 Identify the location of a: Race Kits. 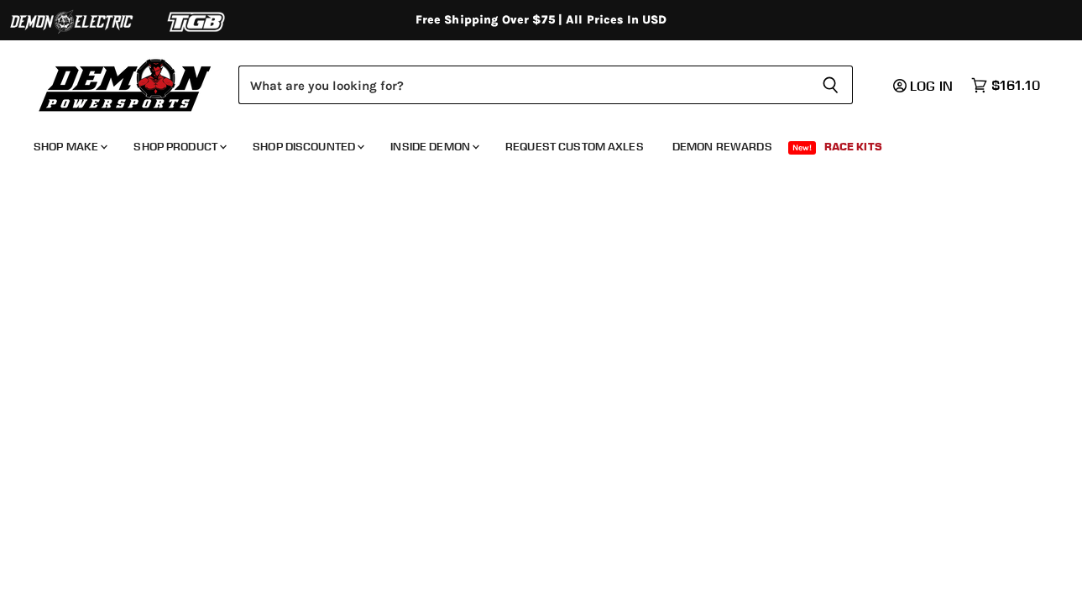
(853, 146).